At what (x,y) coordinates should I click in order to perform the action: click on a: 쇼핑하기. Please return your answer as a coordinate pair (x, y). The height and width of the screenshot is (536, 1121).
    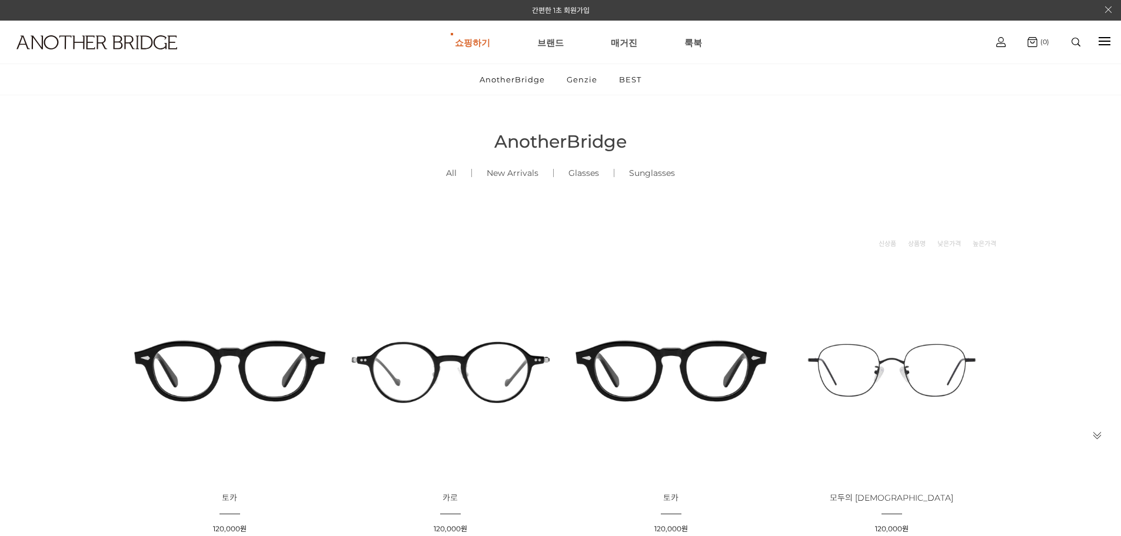
    Looking at the image, I should click on (473, 42).